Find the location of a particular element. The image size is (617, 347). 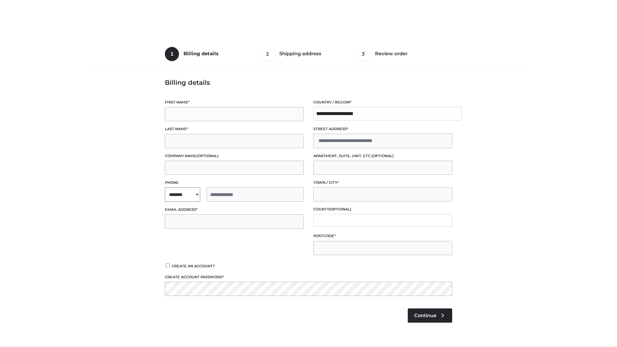

label: Phone is located at coordinates (234, 183).